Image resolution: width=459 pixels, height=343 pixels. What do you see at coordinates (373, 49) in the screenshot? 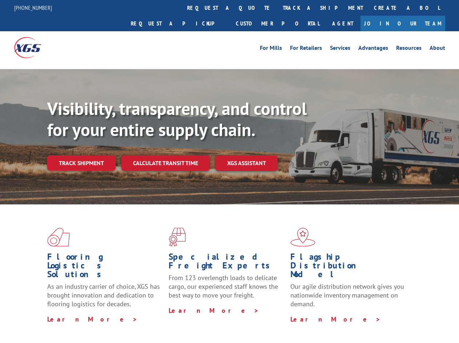
I see `a: Advantages` at bounding box center [373, 49].